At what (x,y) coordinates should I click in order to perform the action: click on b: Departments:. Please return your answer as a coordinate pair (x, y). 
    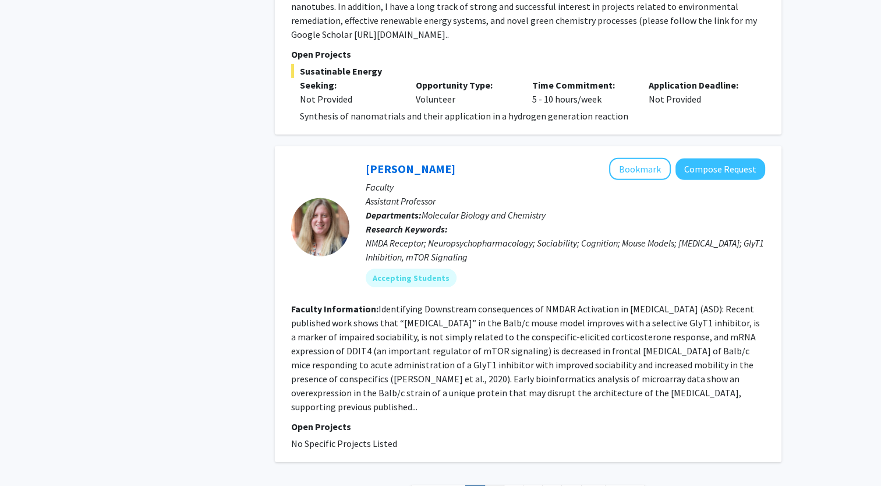
    Looking at the image, I should click on (394, 215).